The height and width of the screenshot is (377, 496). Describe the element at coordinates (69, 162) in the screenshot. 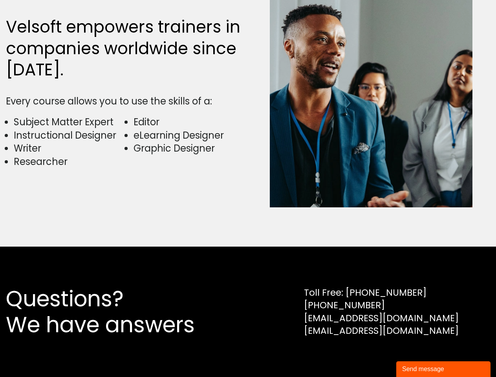

I see `li: Researcher` at that location.